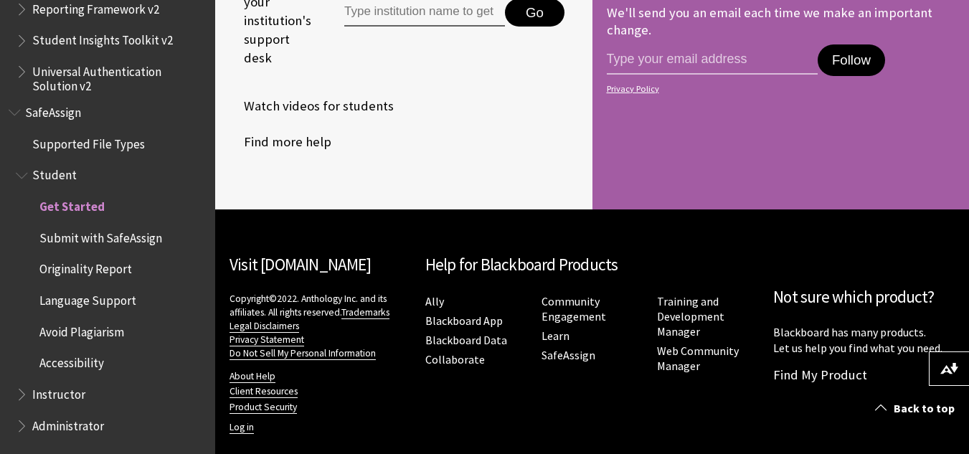 This screenshot has width=969, height=454. I want to click on a: Learn, so click(555, 336).